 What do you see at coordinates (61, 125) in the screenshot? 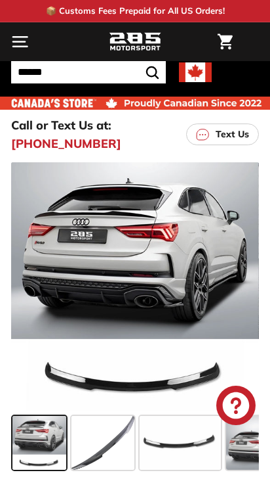
I see `p: Call or Text Us at:` at bounding box center [61, 125].